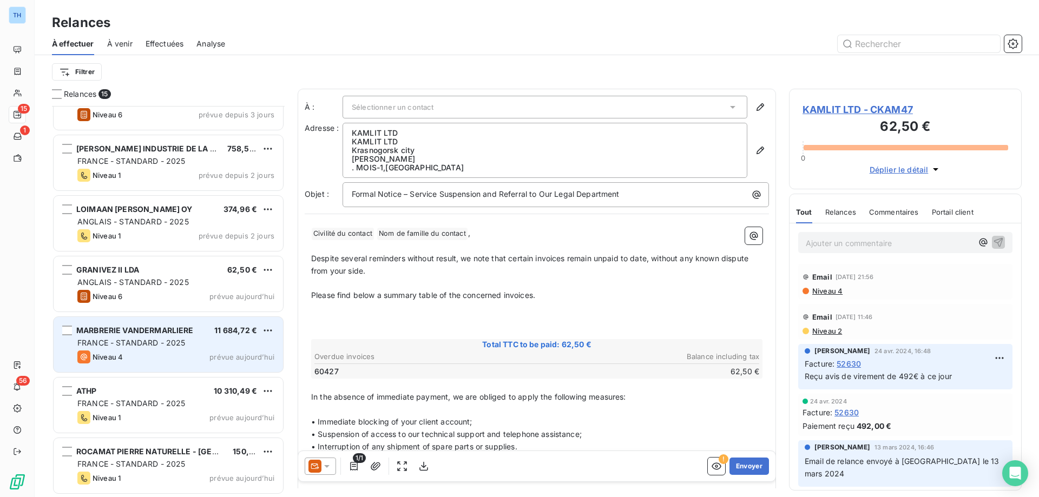 This screenshot has height=497, width=1039. I want to click on span: • Suspension of access to our technical support and telephone assistance;, so click(447, 434).